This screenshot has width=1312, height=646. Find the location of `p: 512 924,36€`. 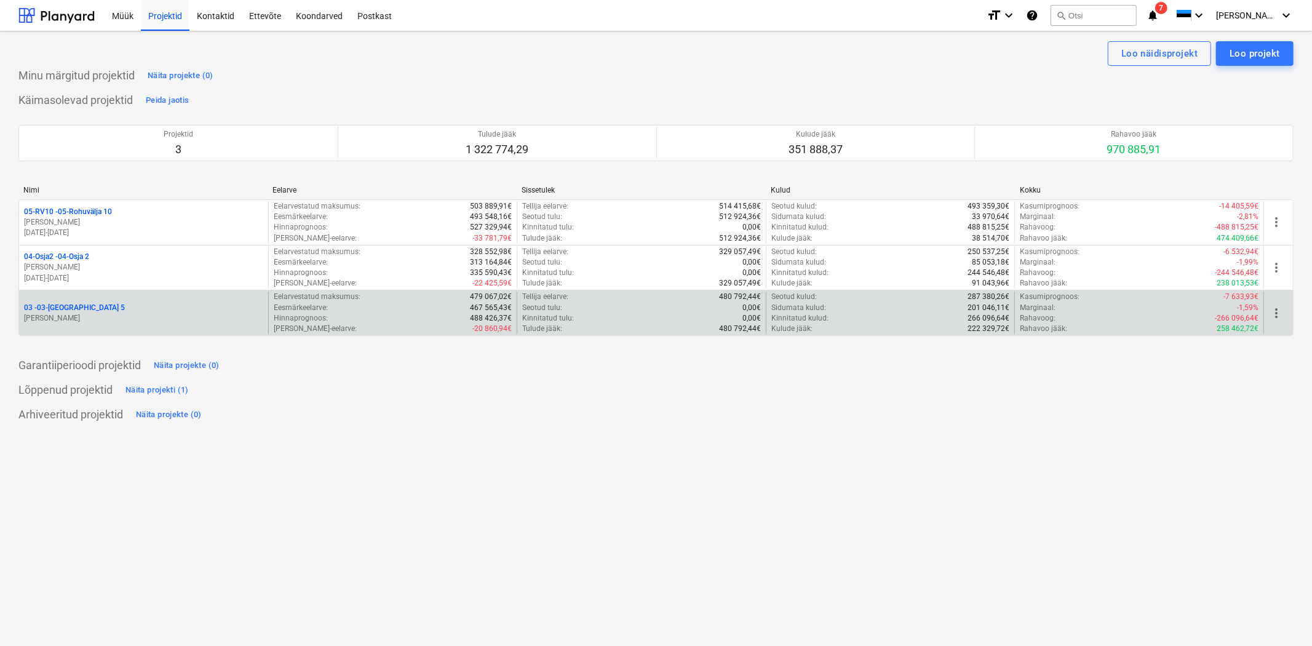

p: 512 924,36€ is located at coordinates (740, 238).